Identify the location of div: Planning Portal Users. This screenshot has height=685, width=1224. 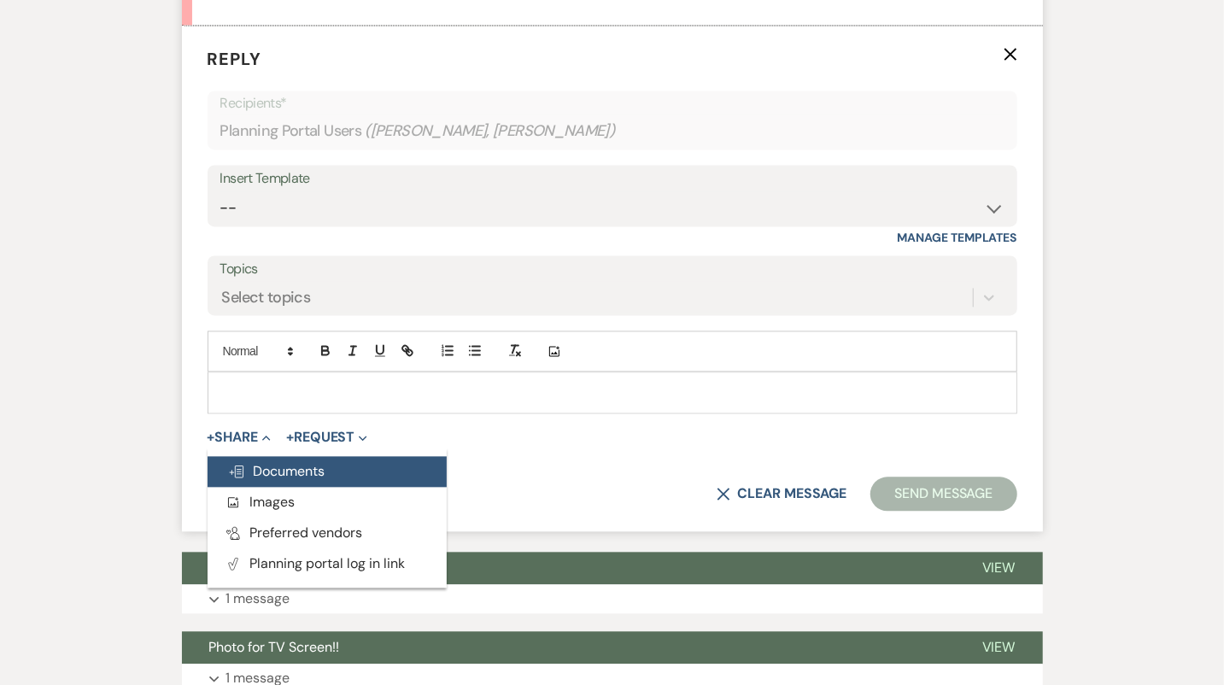
(613, 131).